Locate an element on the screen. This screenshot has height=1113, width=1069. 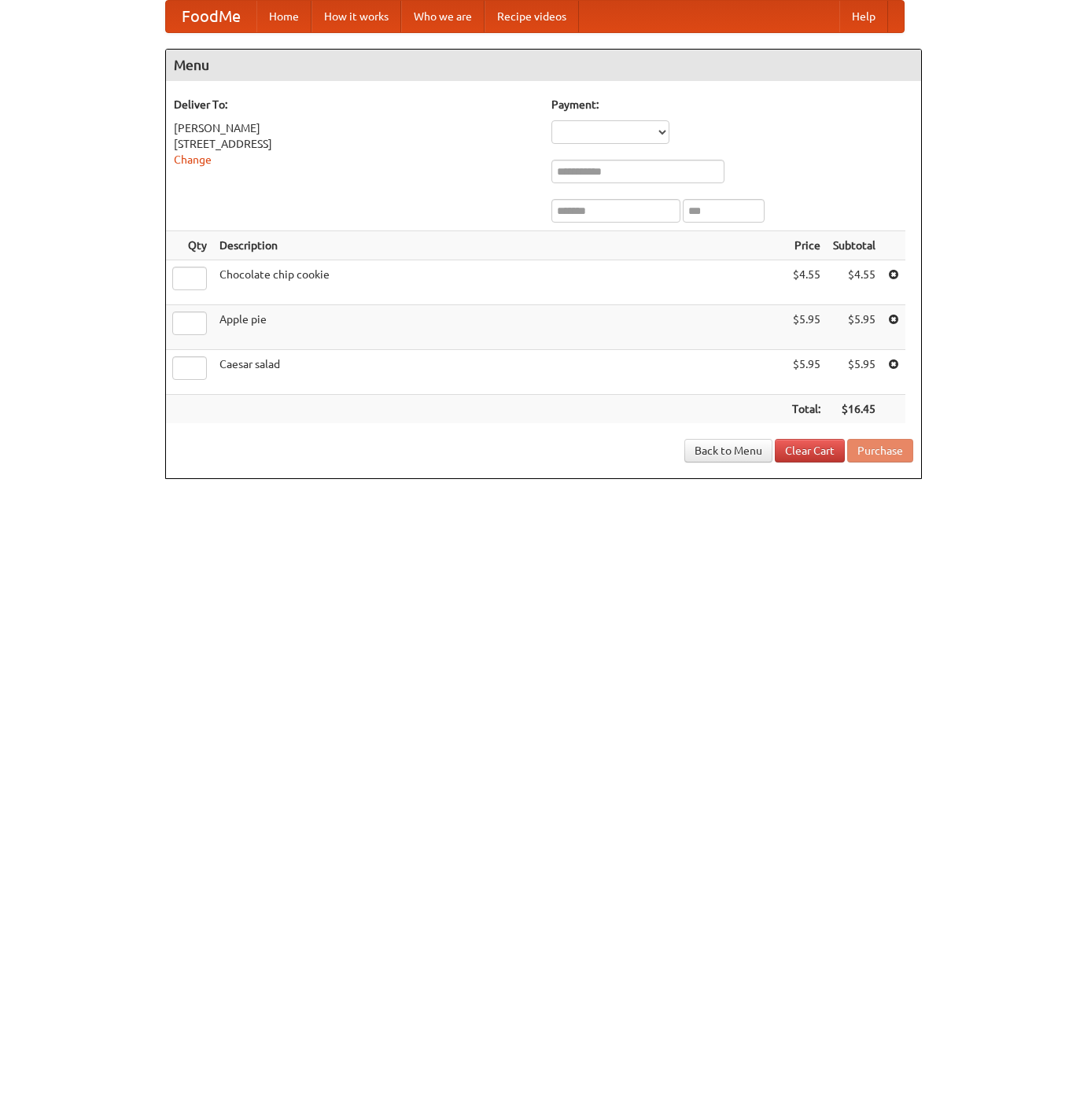
a: Back to Menu is located at coordinates (728, 451).